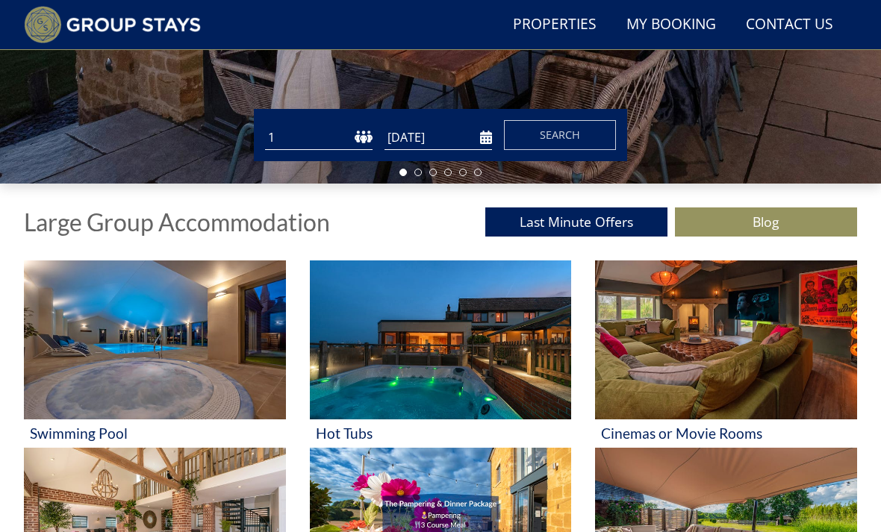 The height and width of the screenshot is (532, 881). What do you see at coordinates (438, 138) in the screenshot?
I see `input: Arrival Date` at bounding box center [438, 138].